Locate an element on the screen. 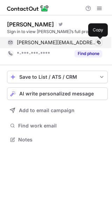 The width and height of the screenshot is (112, 209). button: Reveal Button is located at coordinates (88, 54).